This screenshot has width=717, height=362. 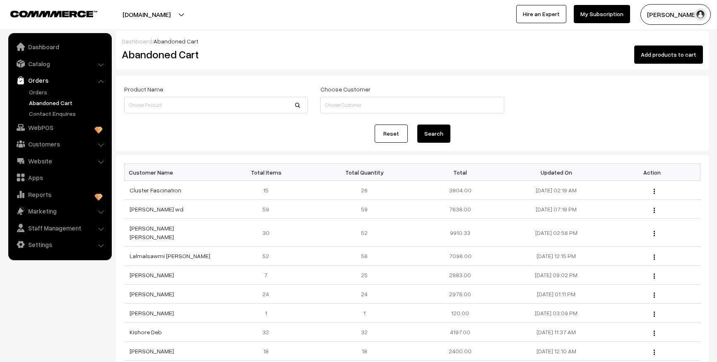 I want to click on td: 120.00, so click(x=460, y=313).